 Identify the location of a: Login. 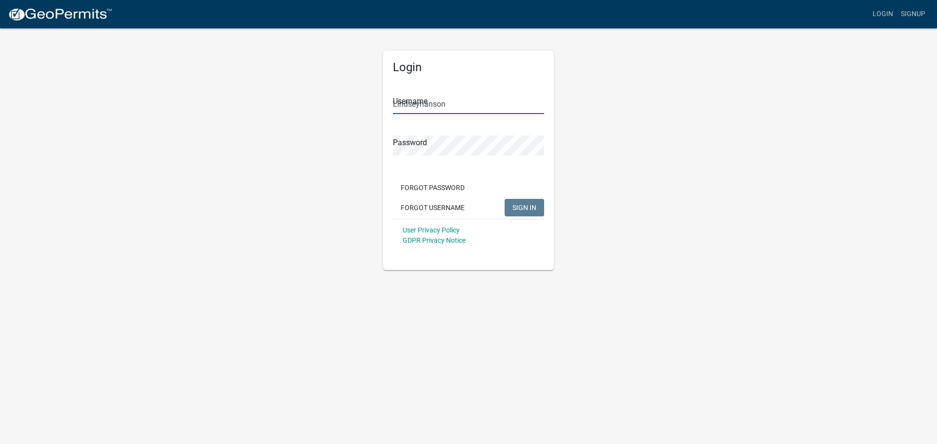
(883, 14).